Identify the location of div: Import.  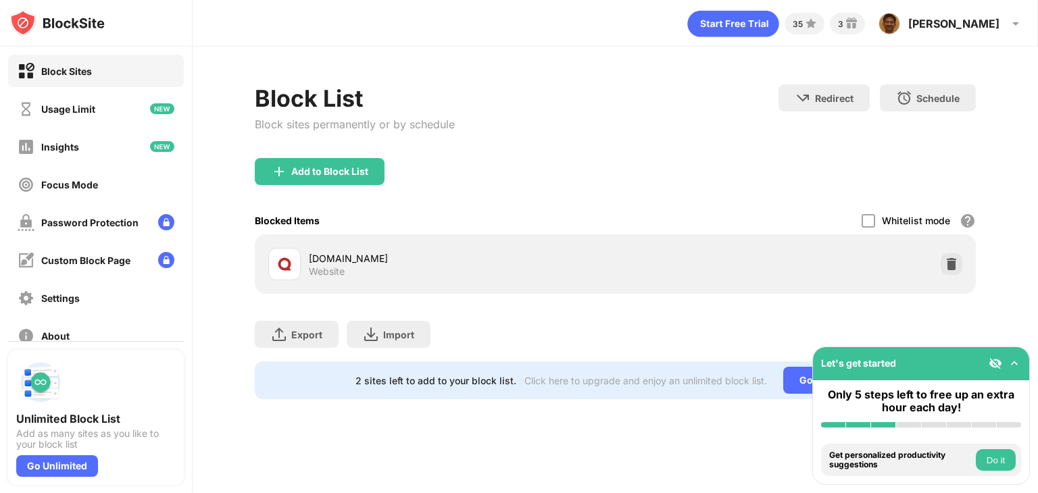
(399, 335).